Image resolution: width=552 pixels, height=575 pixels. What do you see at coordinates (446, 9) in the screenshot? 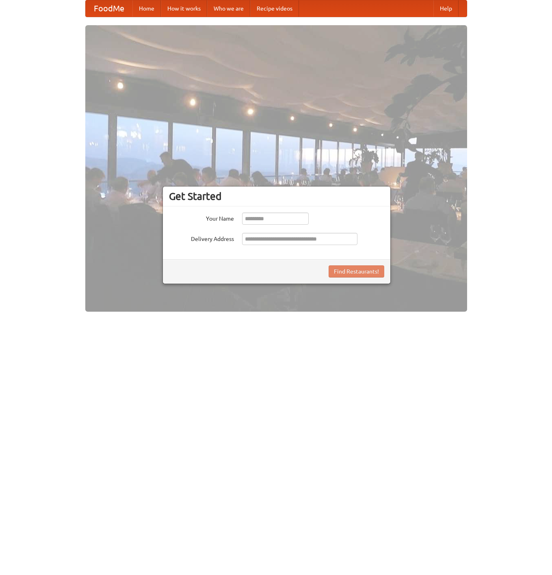
I see `a: Help` at bounding box center [446, 9].